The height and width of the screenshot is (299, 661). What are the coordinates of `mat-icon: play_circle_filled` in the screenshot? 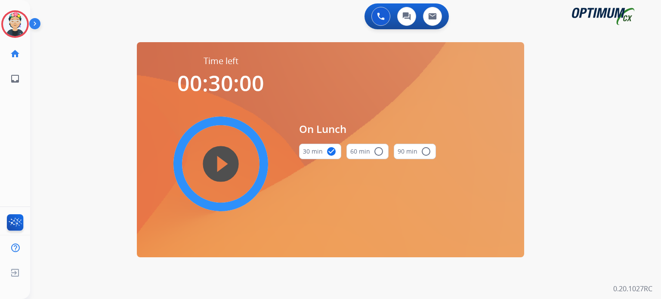 It's located at (221, 164).